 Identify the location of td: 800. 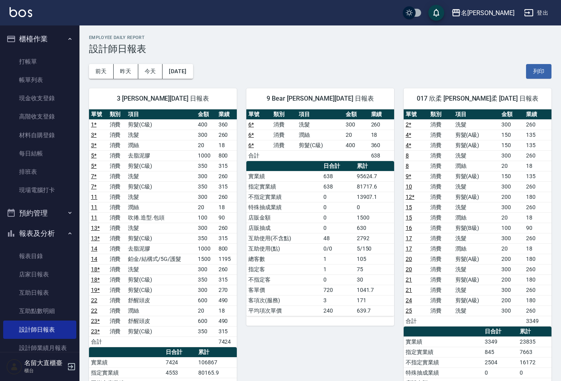
(227, 248).